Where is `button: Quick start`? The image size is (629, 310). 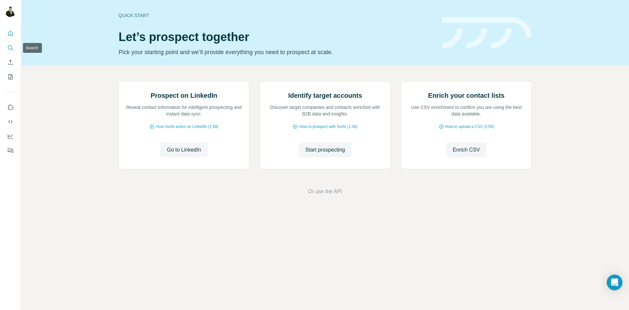
button: Quick start is located at coordinates (10, 33).